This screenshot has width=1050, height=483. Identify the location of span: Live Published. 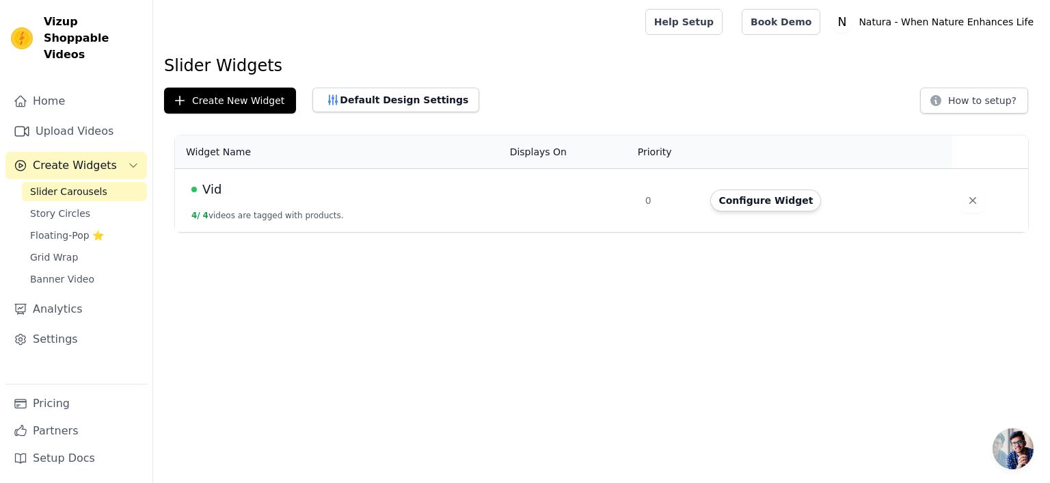
(194, 189).